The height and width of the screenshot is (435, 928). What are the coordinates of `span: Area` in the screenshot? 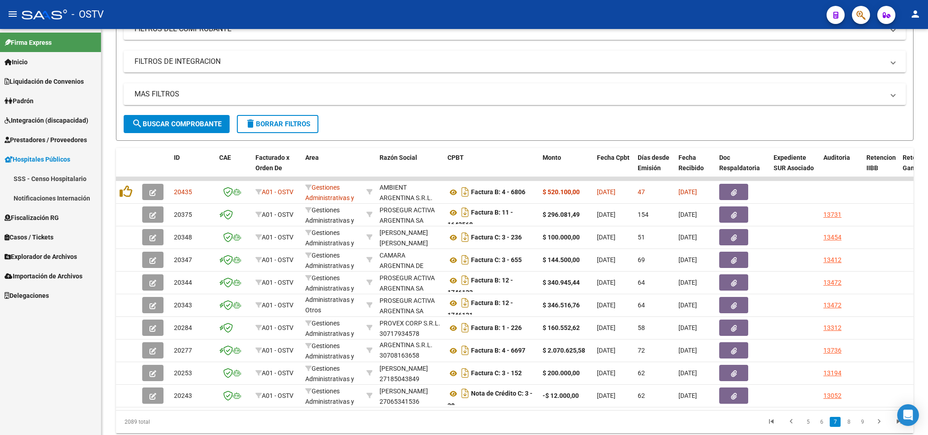 It's located at (312, 158).